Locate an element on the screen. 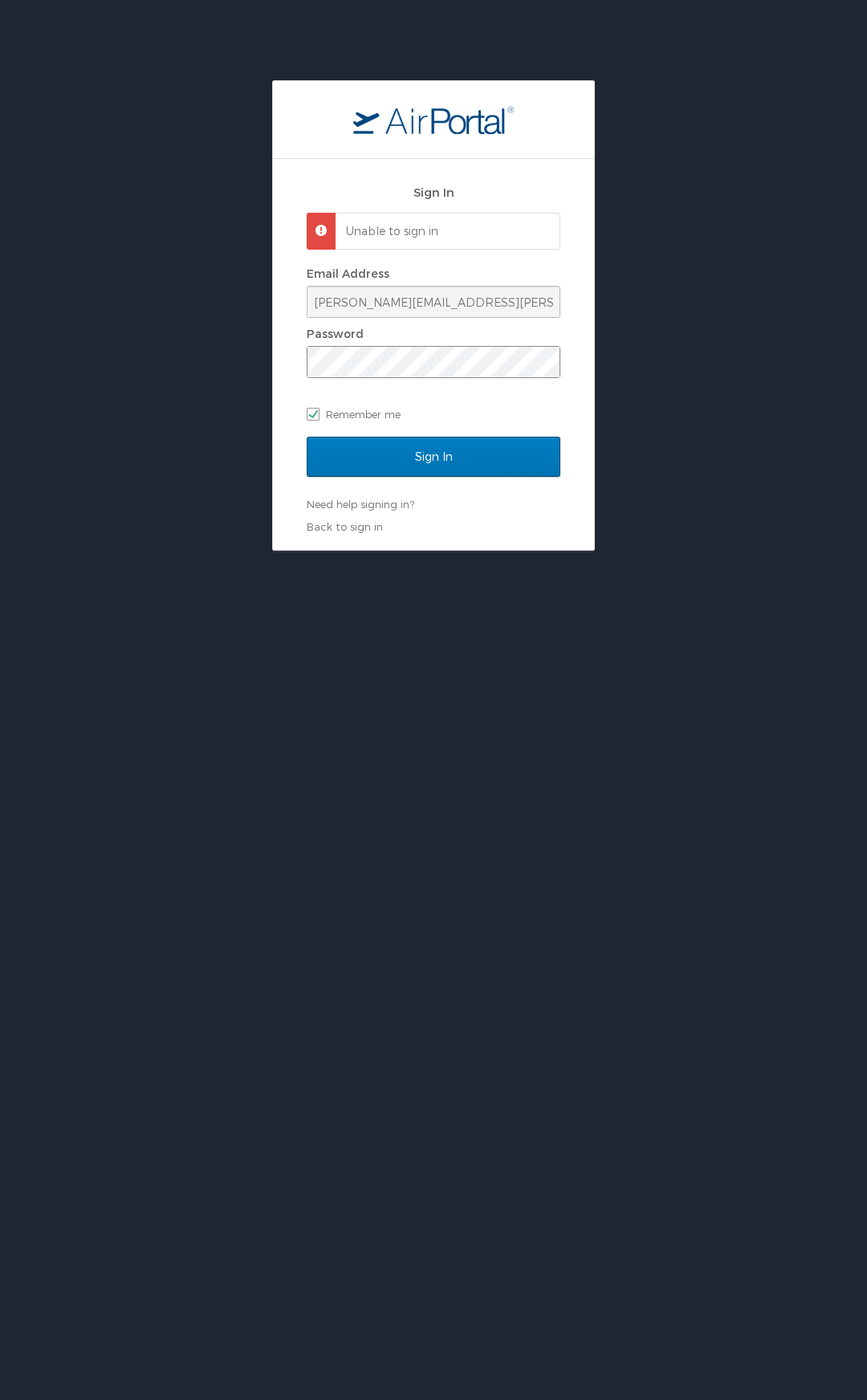 The width and height of the screenshot is (867, 1400). a: Need help signing in? is located at coordinates (360, 504).